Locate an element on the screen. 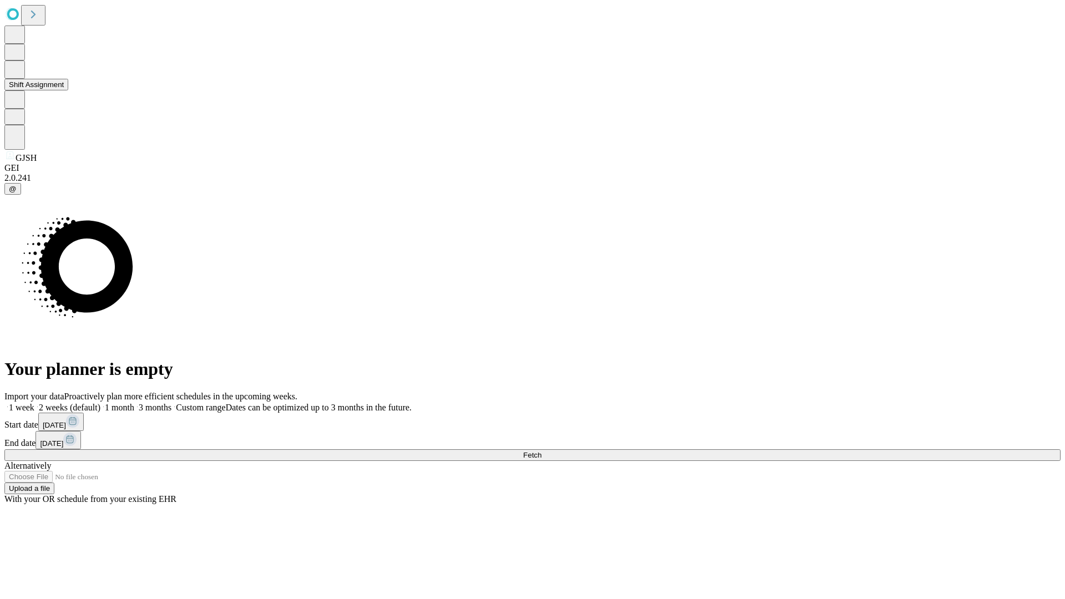 The width and height of the screenshot is (1065, 599). span: Proactively plan more efficient schedules in the upcoming weeks. is located at coordinates (181, 396).